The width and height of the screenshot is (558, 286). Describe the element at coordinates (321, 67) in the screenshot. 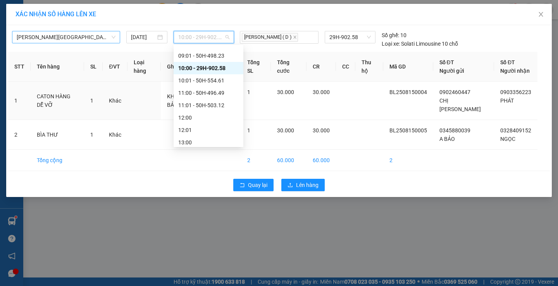

I see `th: CR` at that location.